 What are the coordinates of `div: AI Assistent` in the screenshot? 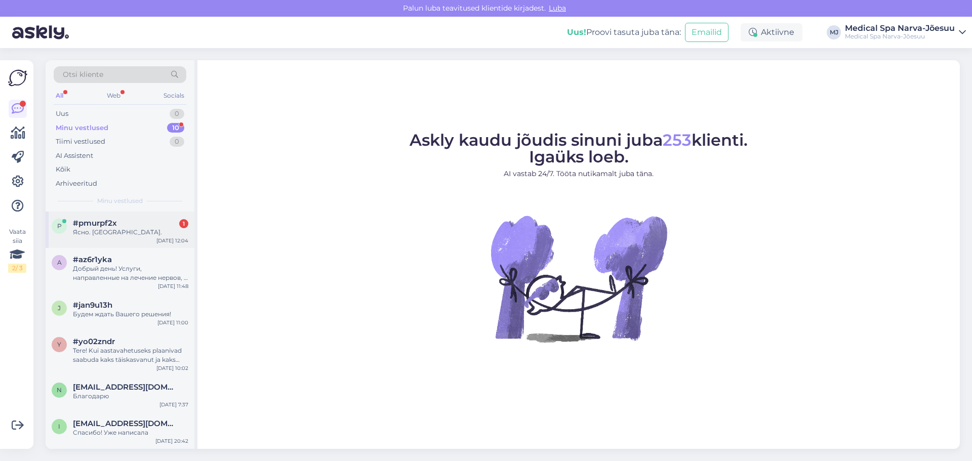 It's located at (74, 156).